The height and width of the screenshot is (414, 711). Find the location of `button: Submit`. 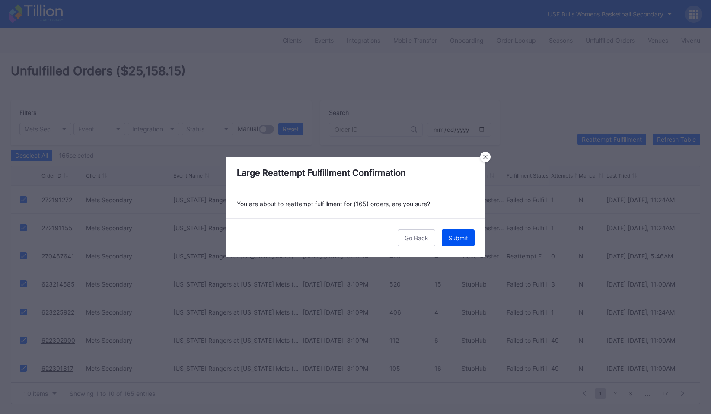

button: Submit is located at coordinates (458, 238).